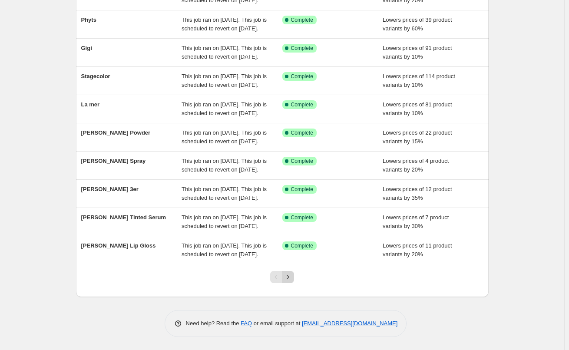  What do you see at coordinates (90, 104) in the screenshot?
I see `span: La mer` at bounding box center [90, 104].